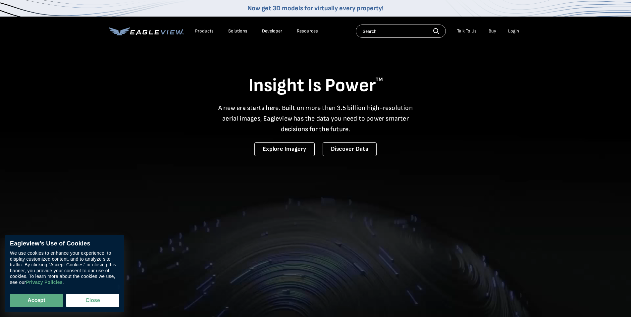  I want to click on a: Privacy Policies, so click(44, 283).